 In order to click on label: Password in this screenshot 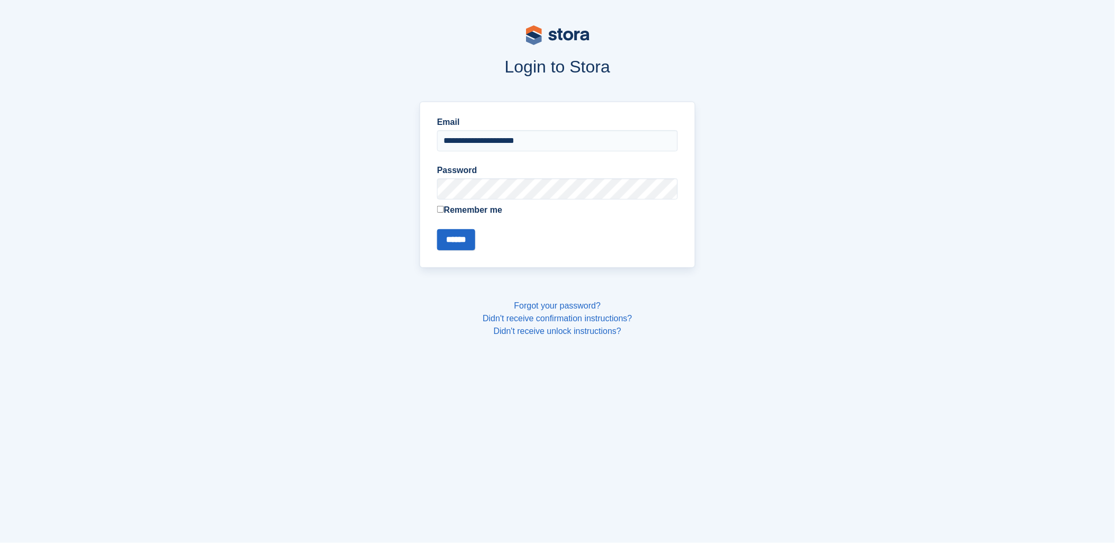, I will do `click(557, 170)`.